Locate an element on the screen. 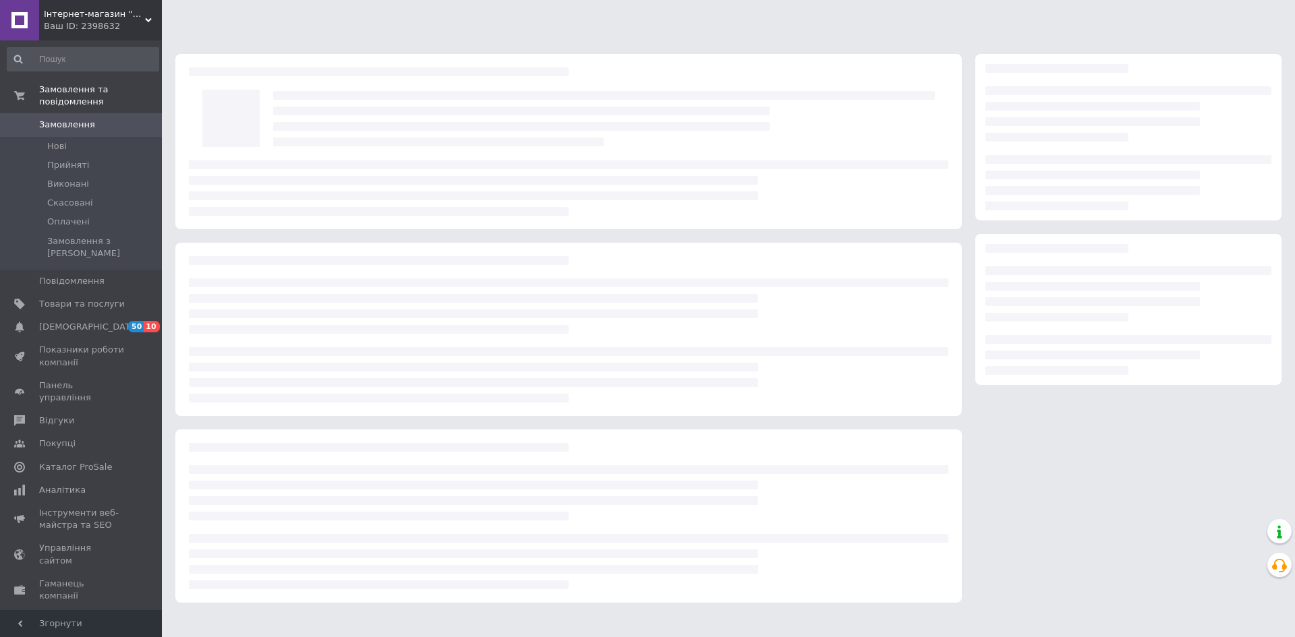 This screenshot has height=637, width=1295. span: Інструменти веб-майстра та SEO is located at coordinates (82, 519).